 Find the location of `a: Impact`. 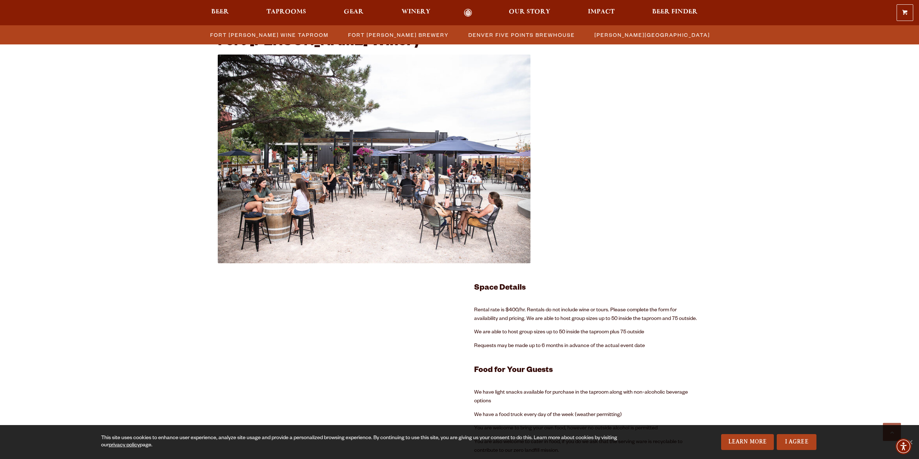

a: Impact is located at coordinates (601, 13).